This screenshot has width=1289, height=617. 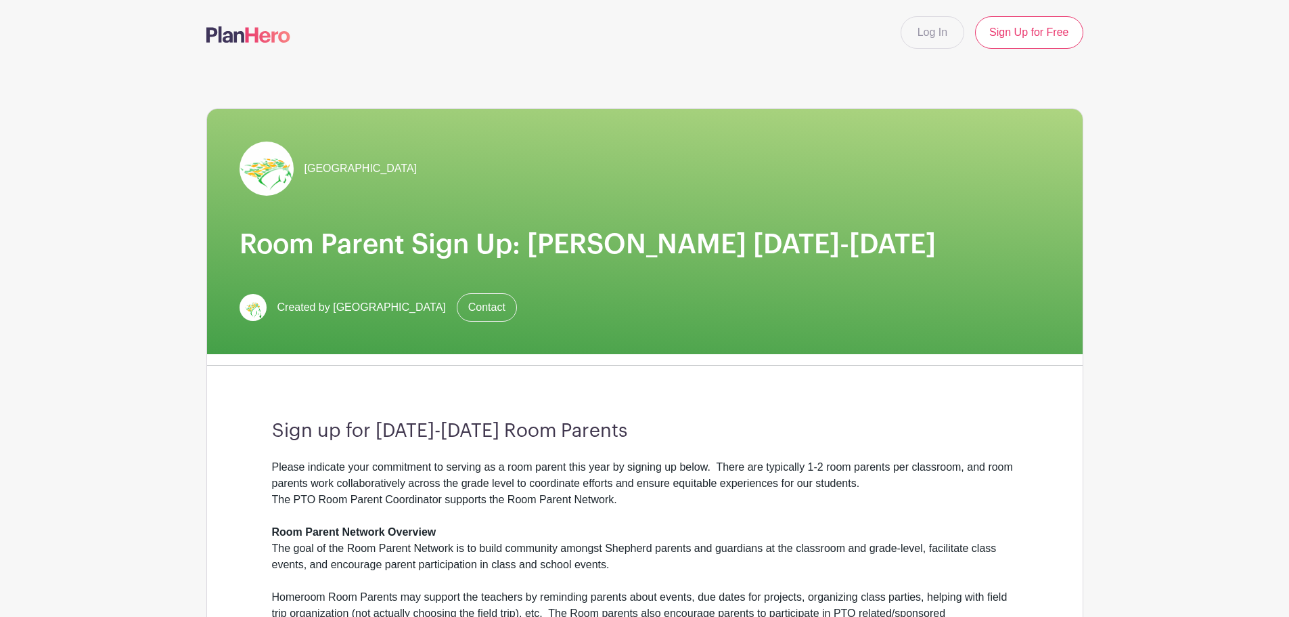 I want to click on div: Please indicate your commitment to serving as a room parent this year by signing up below. There ..., so click(x=645, y=499).